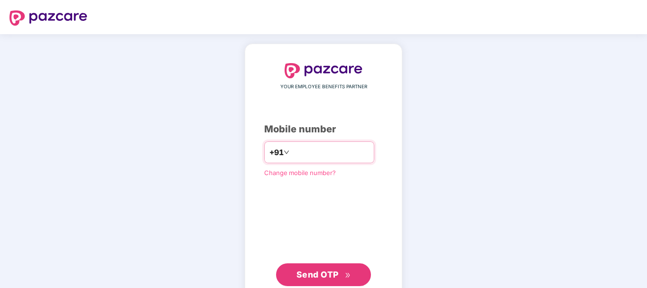 This screenshot has width=647, height=288. I want to click on span: YOUR EMPLOYEE BENEFITS PARTNER, so click(324, 87).